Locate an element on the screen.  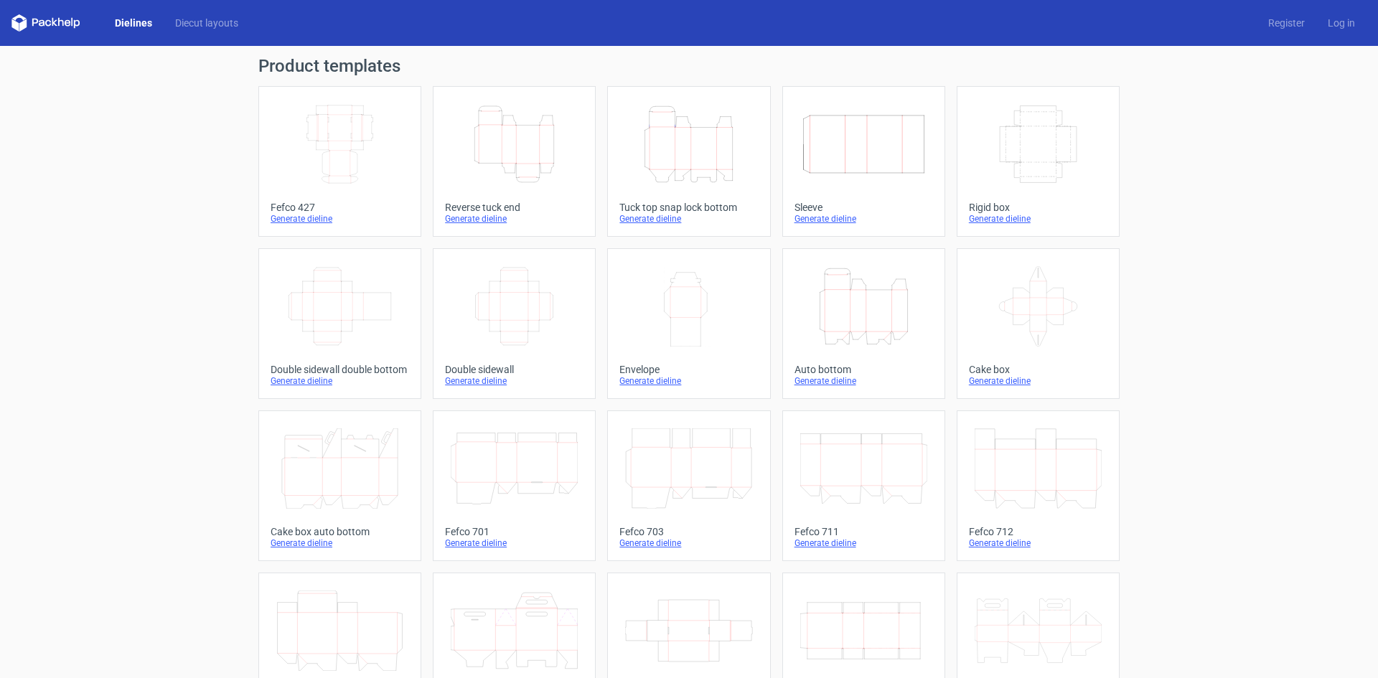
a: Cake box auto bottomGenerate dieline is located at coordinates (339, 486).